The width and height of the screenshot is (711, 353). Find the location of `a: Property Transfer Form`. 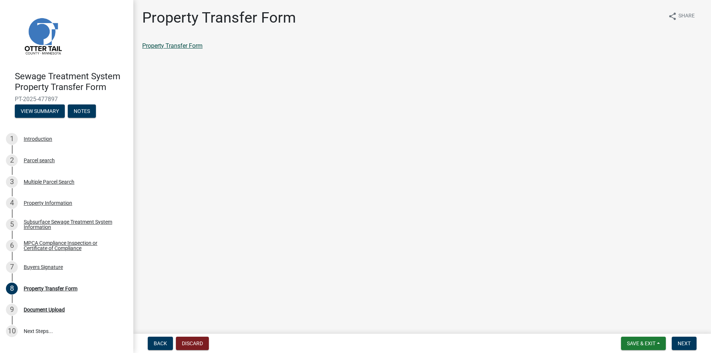

a: Property Transfer Form is located at coordinates (172, 46).